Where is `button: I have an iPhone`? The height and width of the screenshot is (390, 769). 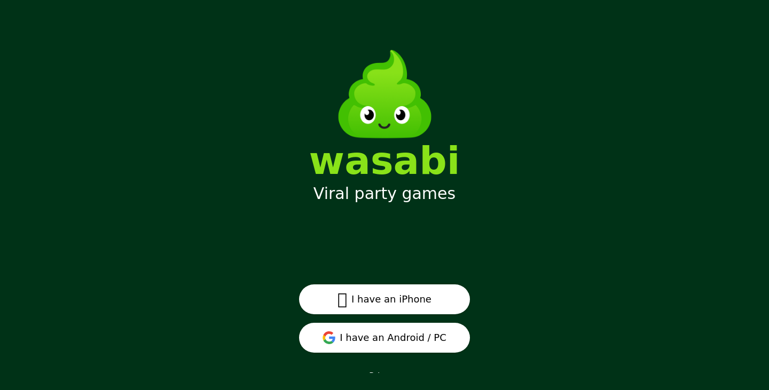 button: I have an iPhone is located at coordinates (385, 300).